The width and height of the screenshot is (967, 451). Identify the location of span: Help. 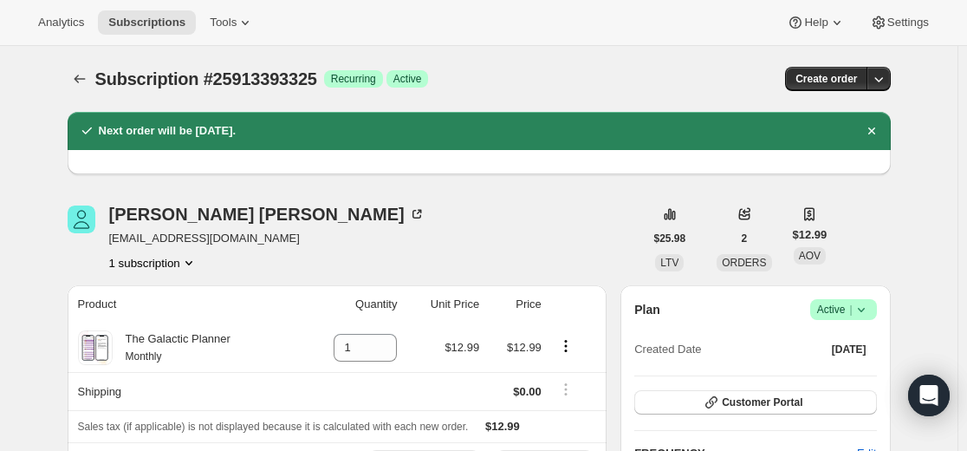
(815, 23).